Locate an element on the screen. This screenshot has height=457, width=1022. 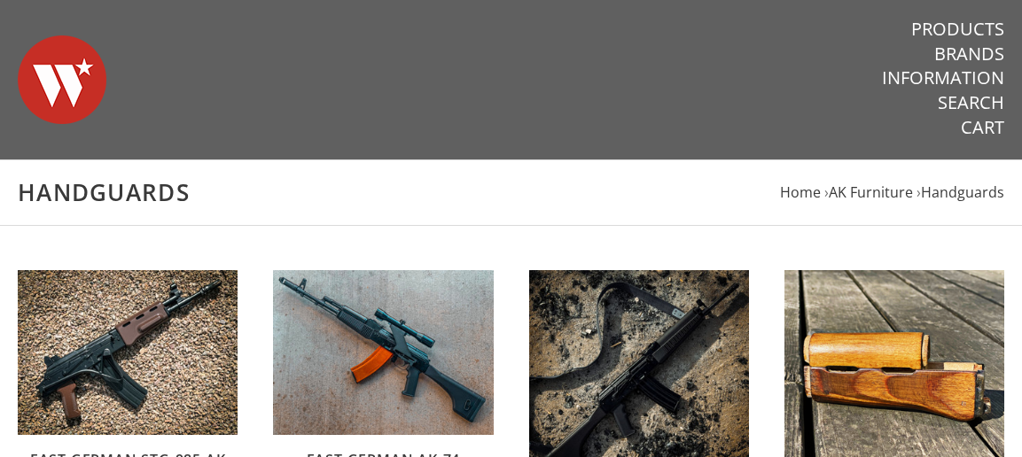
span: Handguards is located at coordinates (962, 192).